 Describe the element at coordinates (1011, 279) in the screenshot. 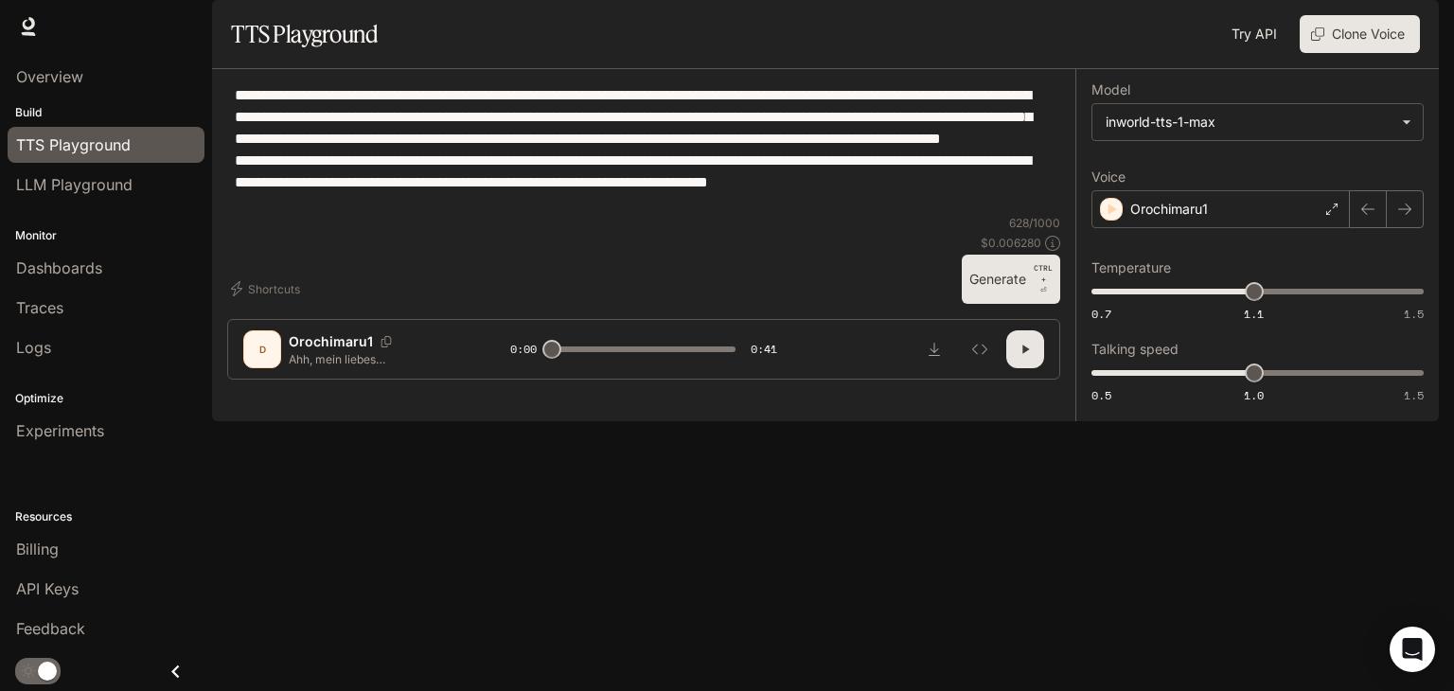

I see `button: GenerateCTRL +⏎` at that location.